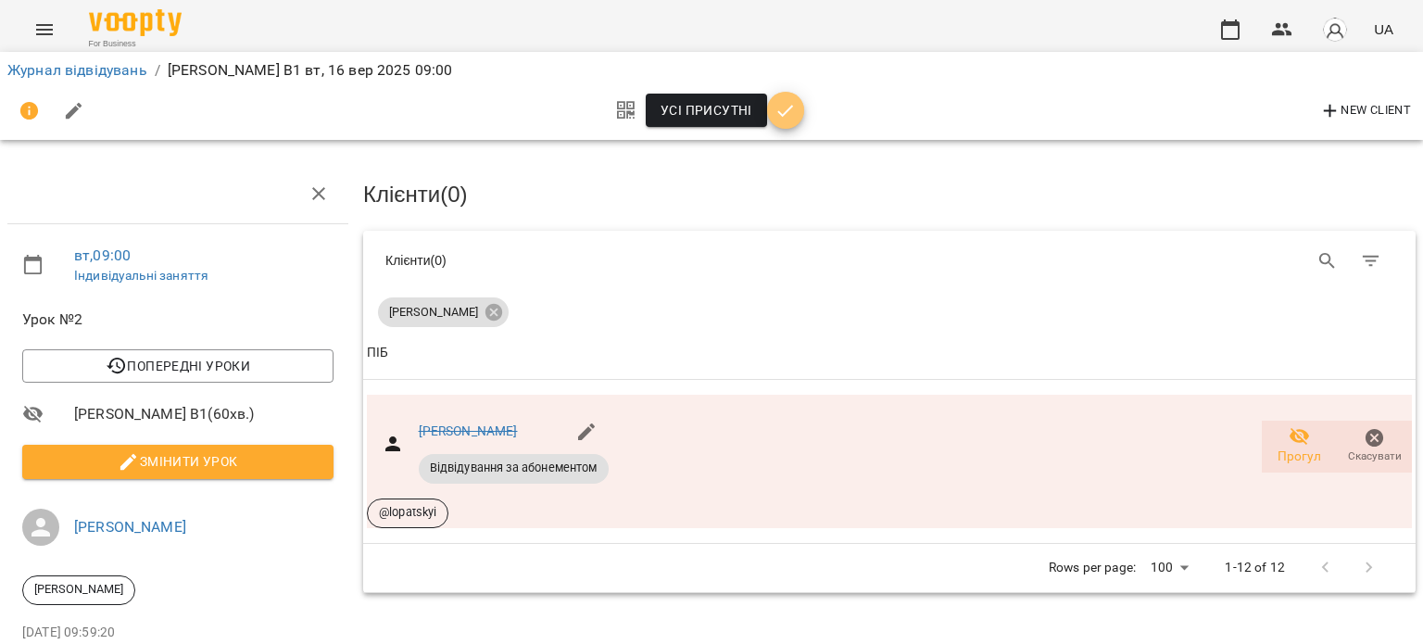  Describe the element at coordinates (1328, 261) in the screenshot. I see `button: Search` at that location.